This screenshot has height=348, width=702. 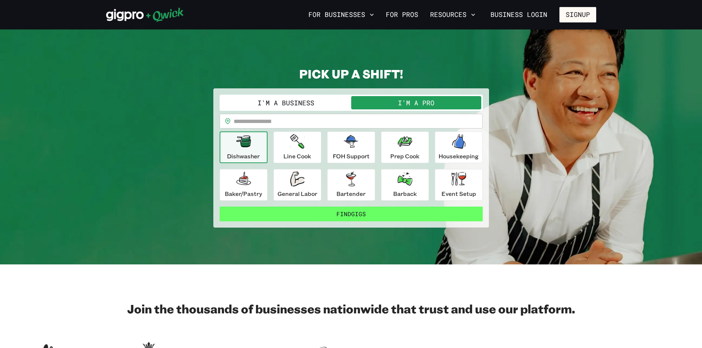 I want to click on p: Housekeeping, so click(x=459, y=156).